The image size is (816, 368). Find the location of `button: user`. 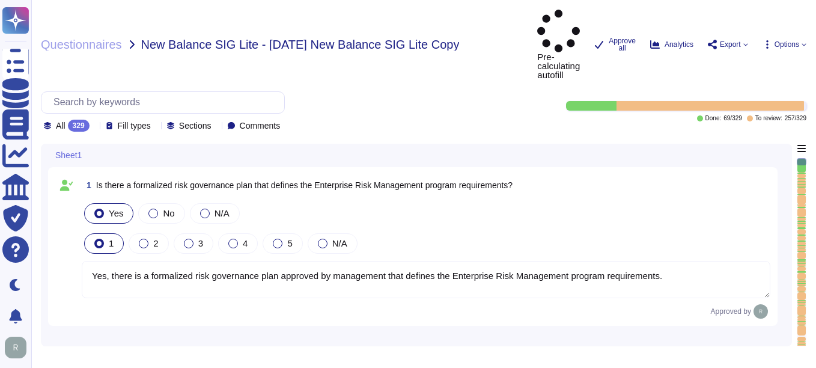

button: user is located at coordinates (19, 347).